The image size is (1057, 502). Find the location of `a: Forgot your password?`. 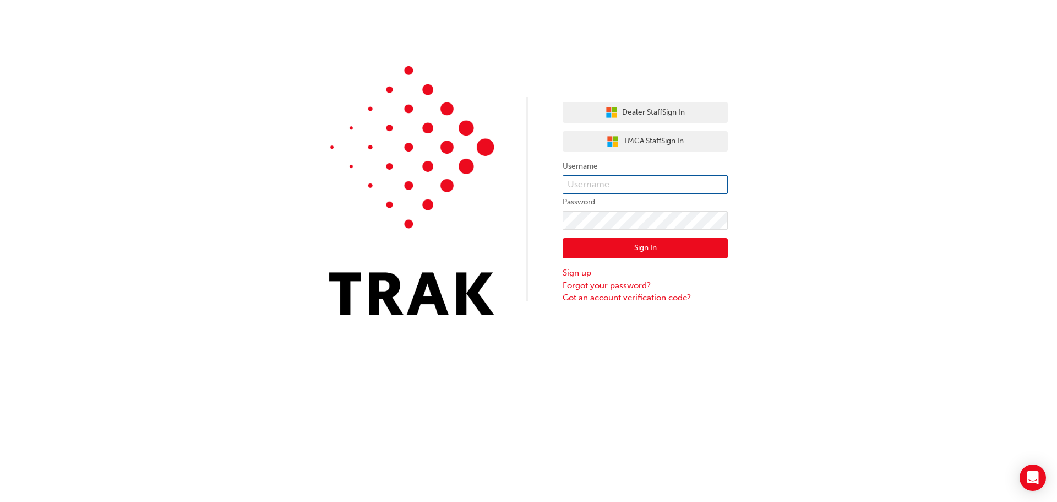

a: Forgot your password? is located at coordinates (645, 285).